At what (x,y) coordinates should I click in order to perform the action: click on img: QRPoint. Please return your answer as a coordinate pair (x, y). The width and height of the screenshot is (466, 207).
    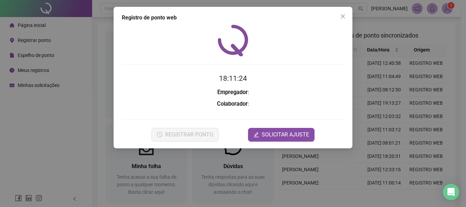
    Looking at the image, I should click on (233, 40).